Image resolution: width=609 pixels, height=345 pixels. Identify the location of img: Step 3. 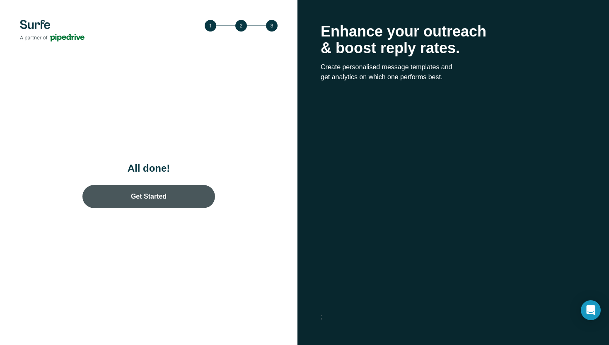
(241, 26).